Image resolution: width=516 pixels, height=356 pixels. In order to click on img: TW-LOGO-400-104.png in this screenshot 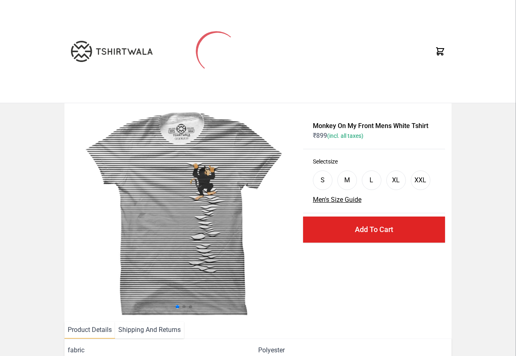, I will do `click(112, 51)`.